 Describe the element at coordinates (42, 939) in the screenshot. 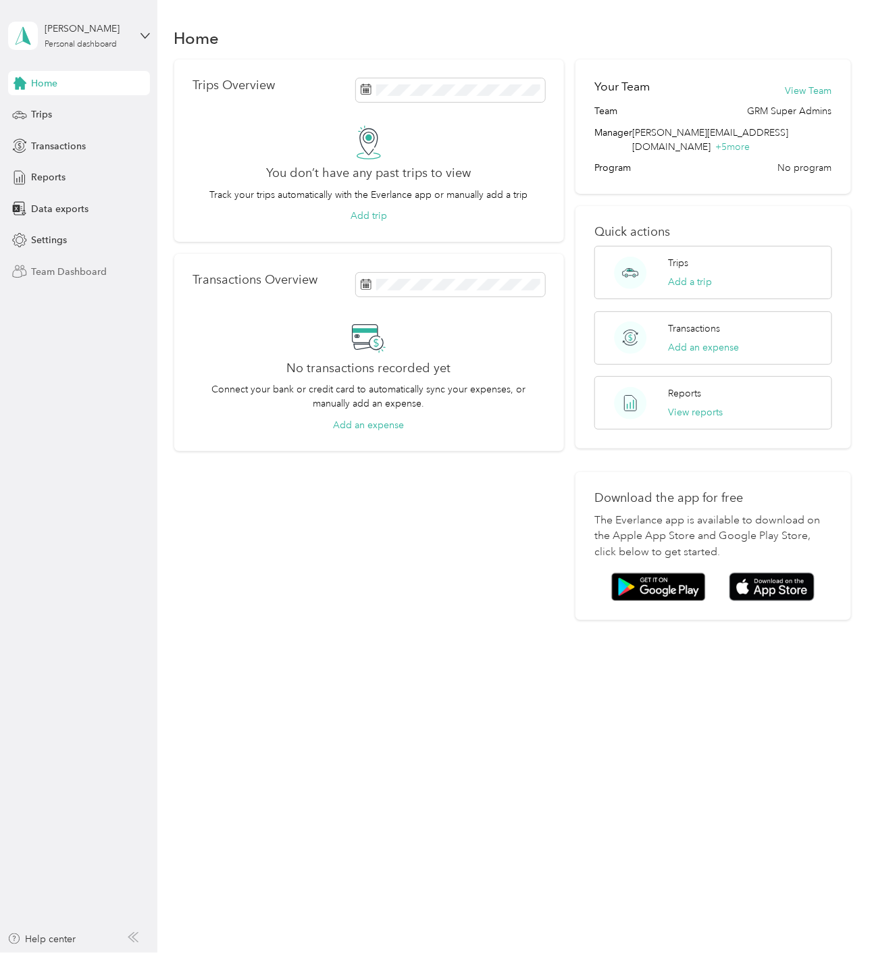

I see `button: Help center` at that location.